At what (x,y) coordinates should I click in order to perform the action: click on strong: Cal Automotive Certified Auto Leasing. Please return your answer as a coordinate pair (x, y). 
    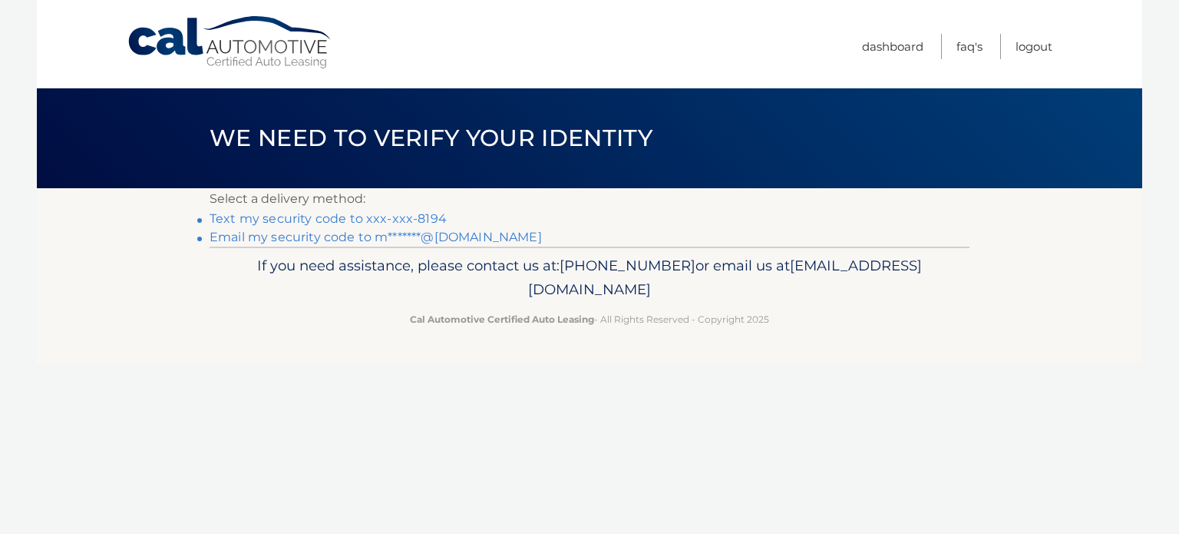
    Looking at the image, I should click on (502, 319).